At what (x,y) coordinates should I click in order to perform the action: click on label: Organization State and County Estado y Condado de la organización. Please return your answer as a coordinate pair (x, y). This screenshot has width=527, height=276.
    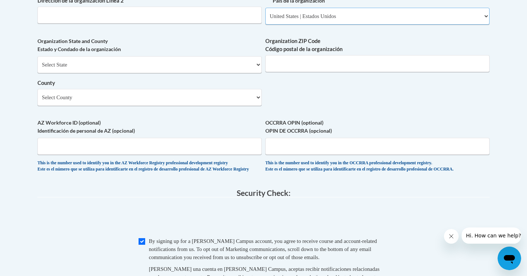
    Looking at the image, I should click on (150, 45).